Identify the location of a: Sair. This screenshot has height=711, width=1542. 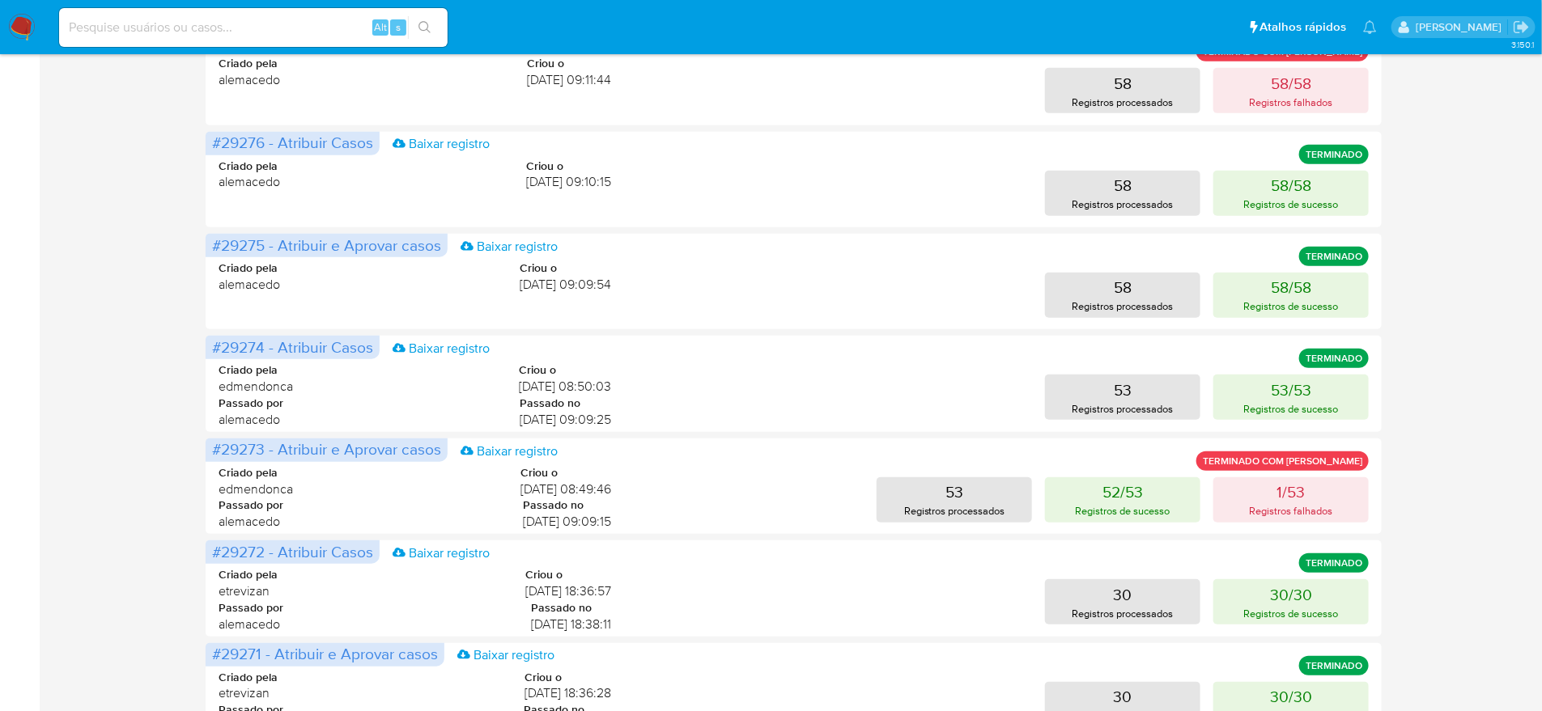
(1521, 27).